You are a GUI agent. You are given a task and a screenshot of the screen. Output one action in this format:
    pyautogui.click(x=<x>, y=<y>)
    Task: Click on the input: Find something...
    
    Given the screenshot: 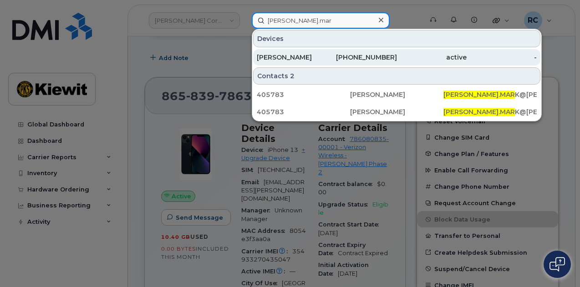 What is the action you would take?
    pyautogui.click(x=320, y=20)
    